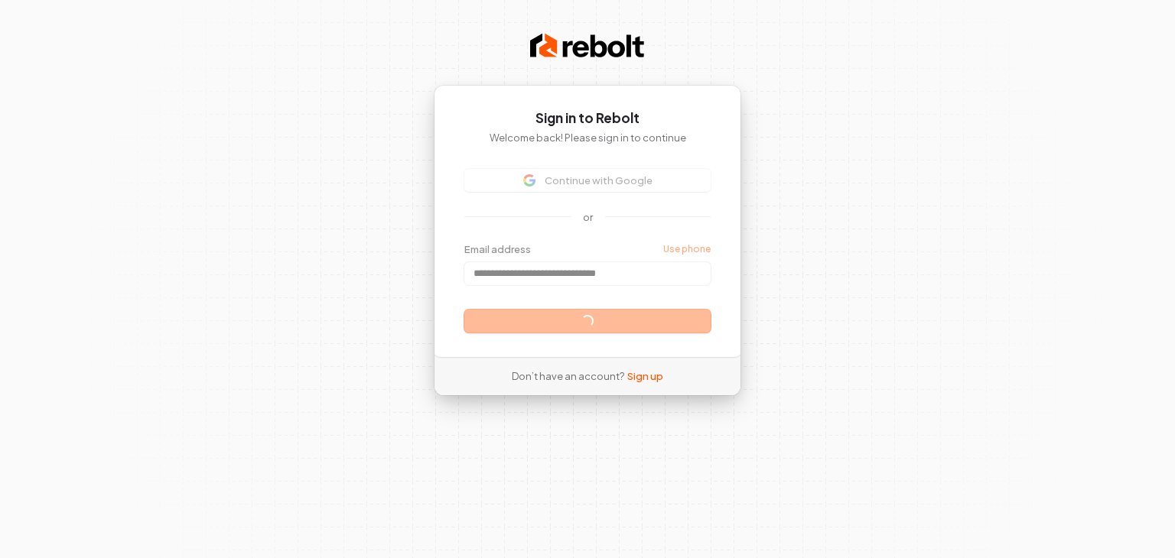 This screenshot has width=1175, height=558. Describe the element at coordinates (587, 119) in the screenshot. I see `h1: Sign in to Rebolt` at that location.